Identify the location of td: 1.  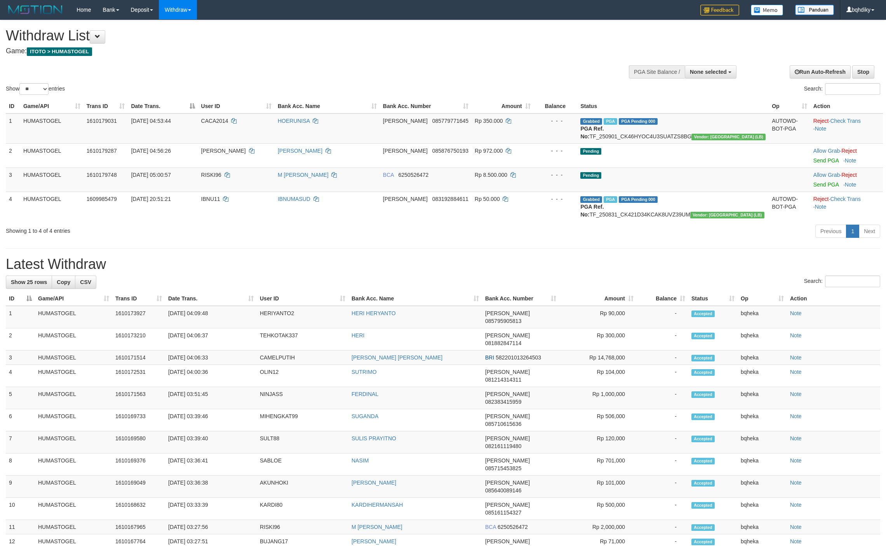
(13, 129).